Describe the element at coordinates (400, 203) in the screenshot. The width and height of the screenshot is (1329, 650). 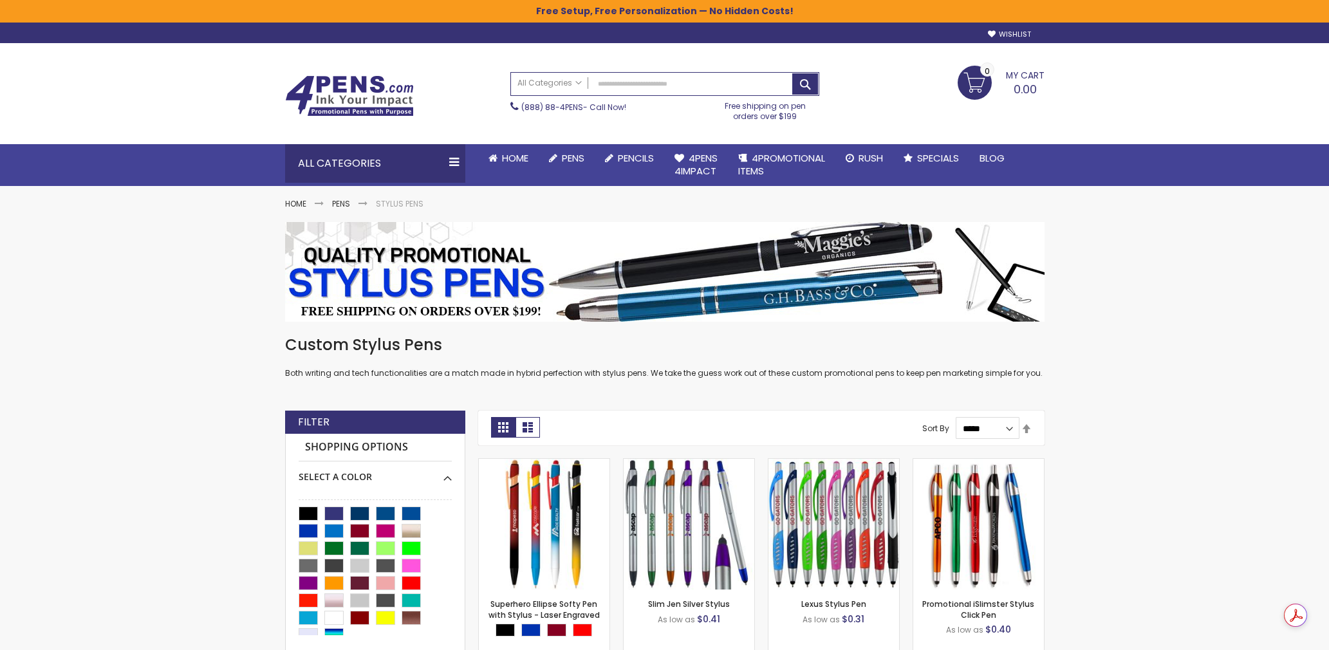
I see `strong: Stylus Pens` at that location.